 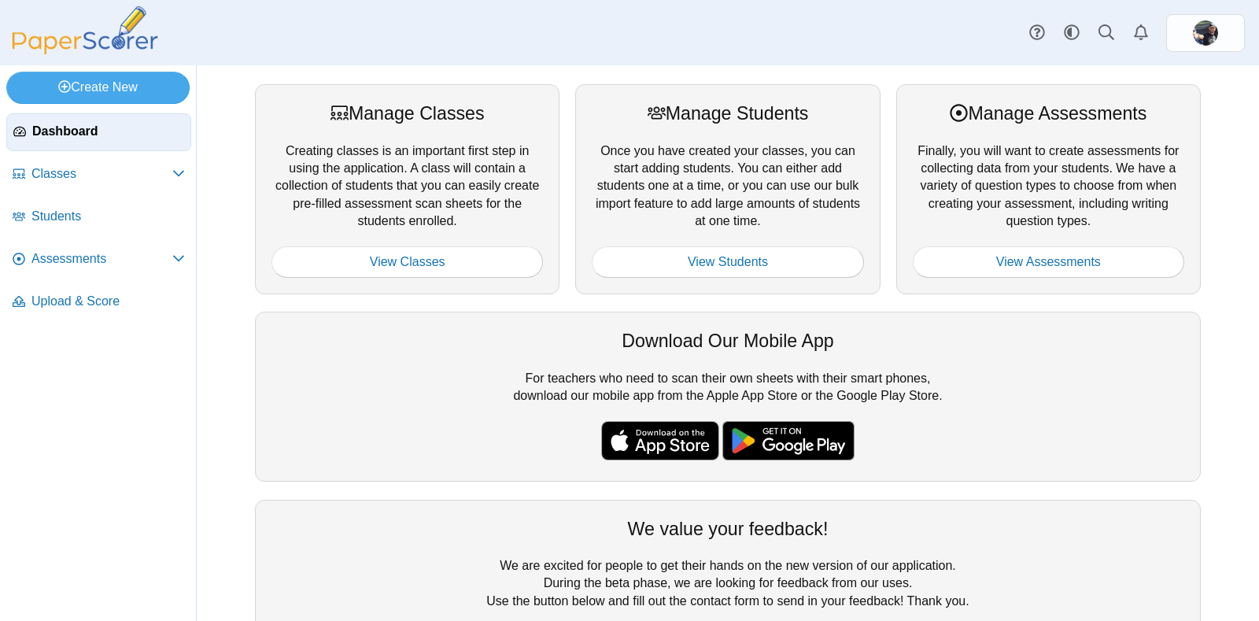 I want to click on div: Manage Assessments, so click(x=1048, y=113).